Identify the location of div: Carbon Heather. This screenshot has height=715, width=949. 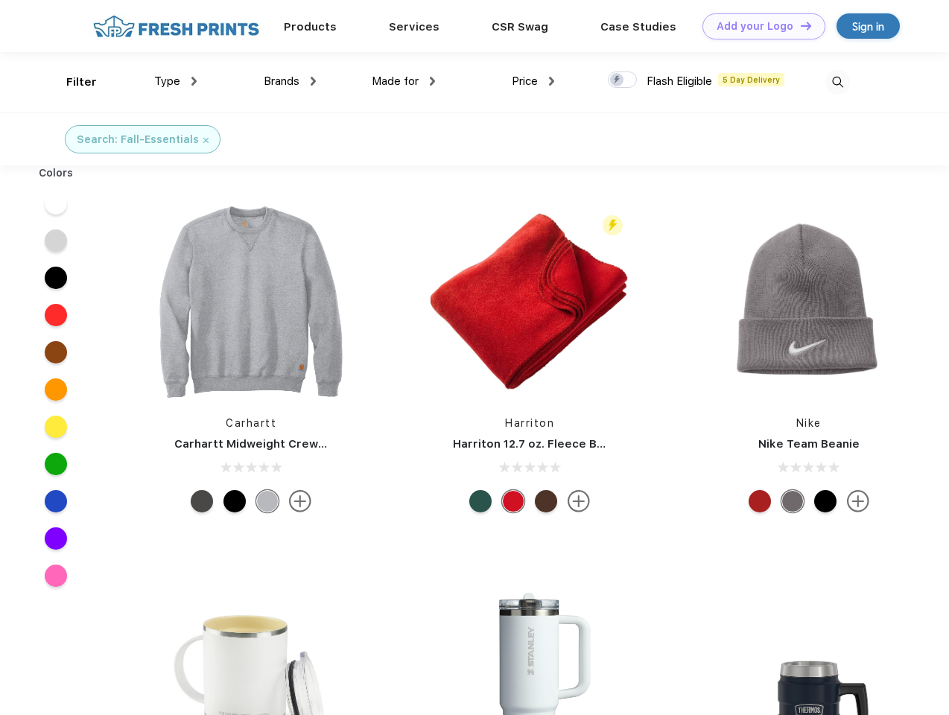
(202, 501).